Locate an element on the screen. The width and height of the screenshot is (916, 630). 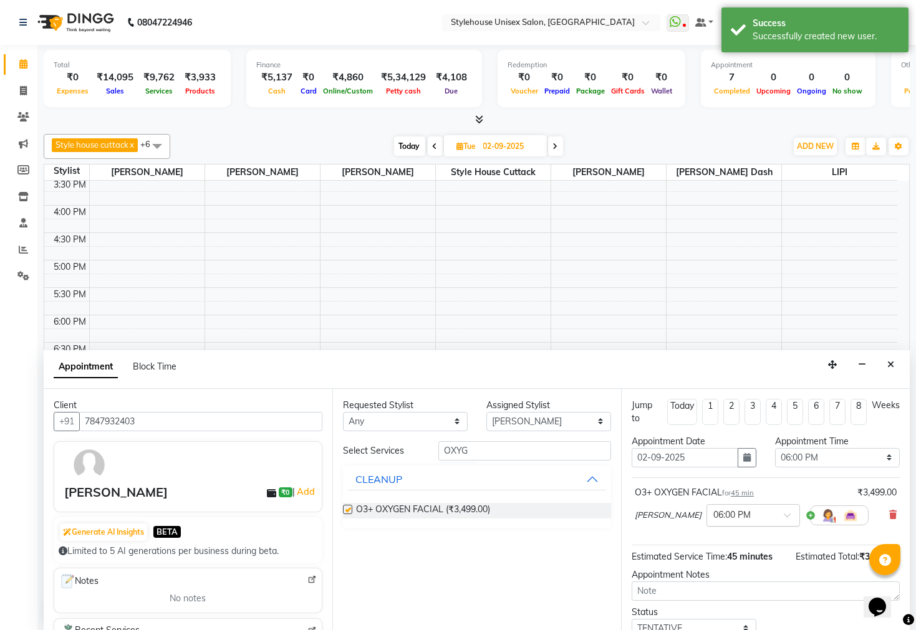
img: logo is located at coordinates (74, 22).